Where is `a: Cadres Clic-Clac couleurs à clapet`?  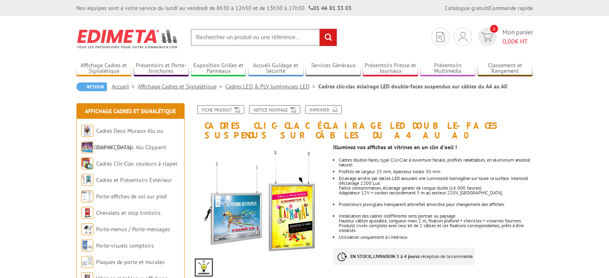 a: Cadres Clic-Clac couleurs à clapet is located at coordinates (137, 164).